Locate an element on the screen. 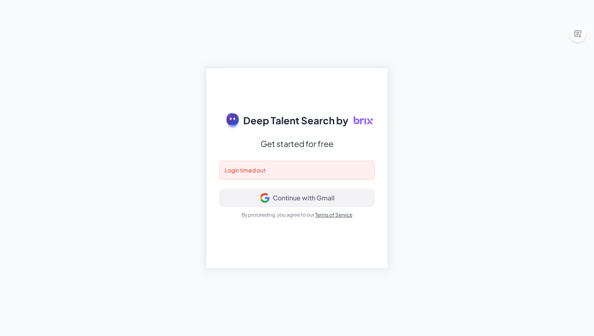 The width and height of the screenshot is (594, 336). button: Continue with Gmail is located at coordinates (297, 198).